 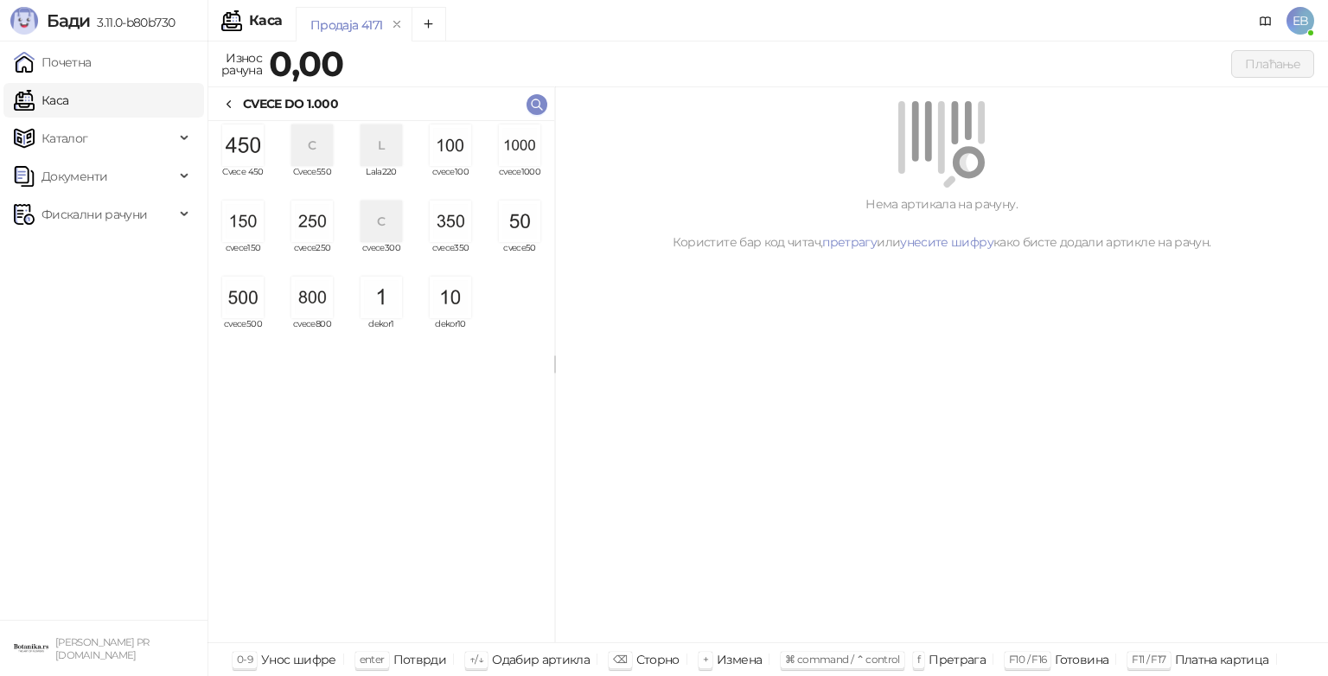 What do you see at coordinates (658, 660) in the screenshot?
I see `div: Сторно` at bounding box center [658, 660].